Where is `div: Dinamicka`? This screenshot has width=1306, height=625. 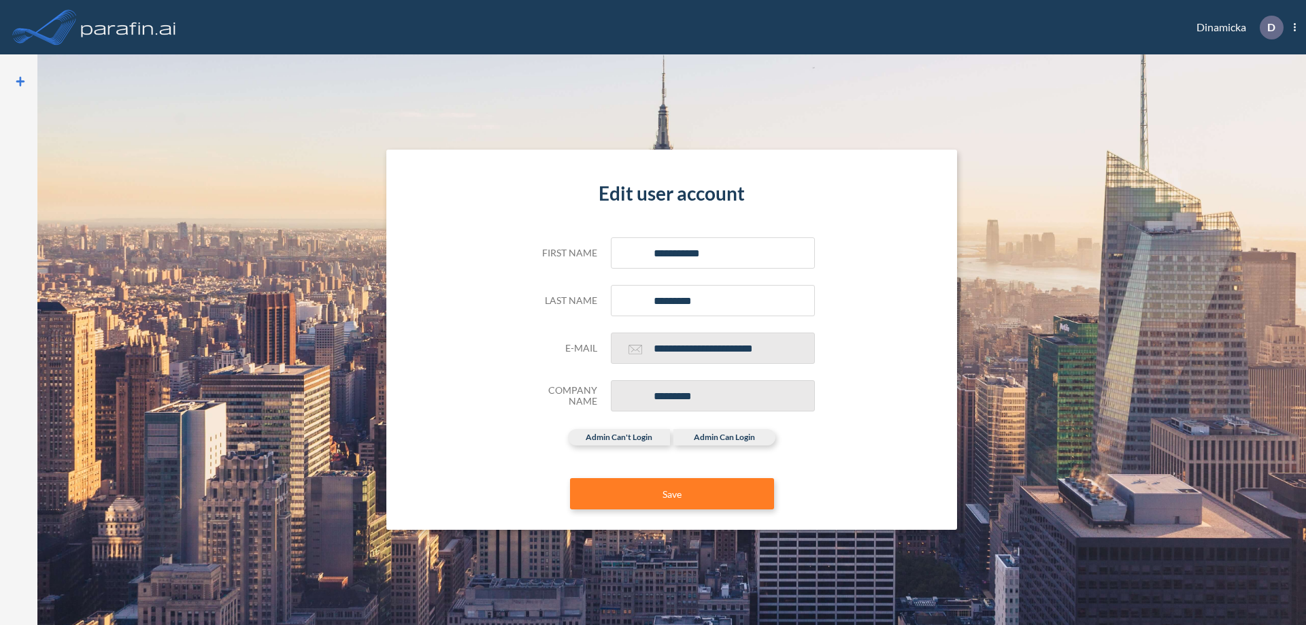
div: Dinamicka is located at coordinates (1236, 27).